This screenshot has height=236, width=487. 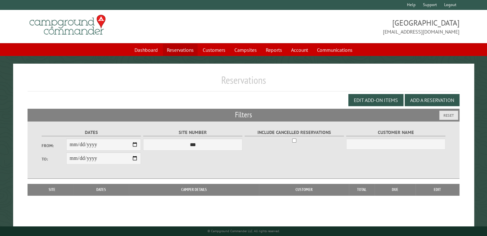 What do you see at coordinates (299, 50) in the screenshot?
I see `a: Account` at bounding box center [299, 50].